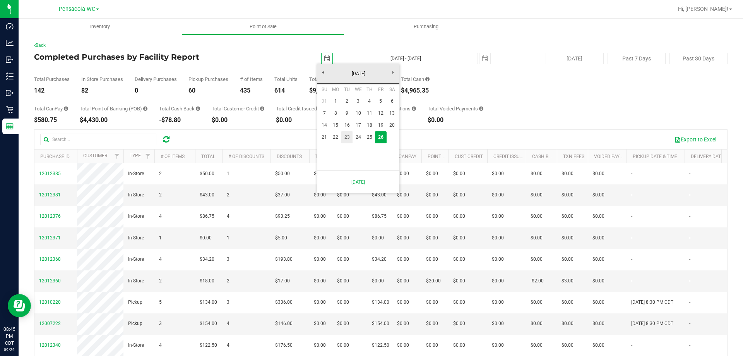 This screenshot has height=356, width=743. What do you see at coordinates (286, 79) in the screenshot?
I see `div: Total Units` at bounding box center [286, 79].